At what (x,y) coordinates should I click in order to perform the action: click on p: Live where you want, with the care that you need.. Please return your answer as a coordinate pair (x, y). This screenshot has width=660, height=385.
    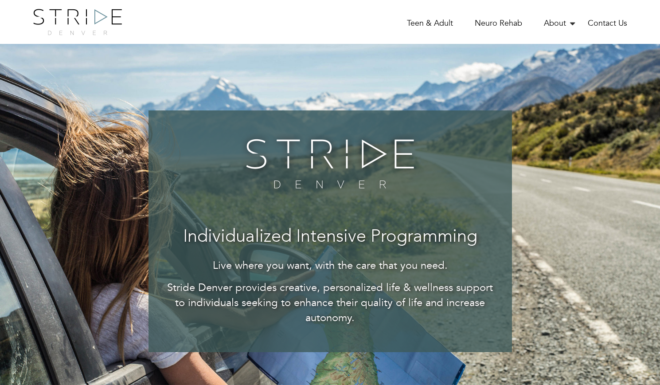
    Looking at the image, I should click on (330, 266).